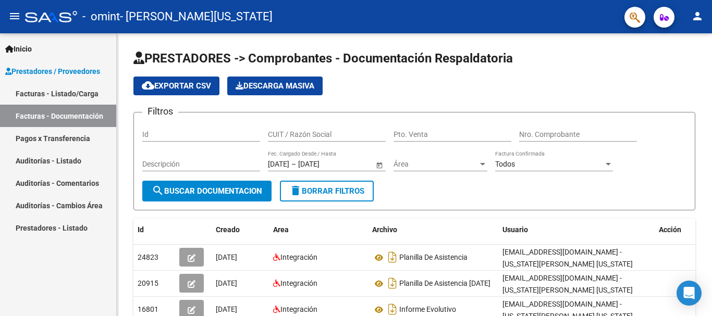 This screenshot has height=316, width=712. Describe the element at coordinates (141, 230) in the screenshot. I see `span: Id` at that location.